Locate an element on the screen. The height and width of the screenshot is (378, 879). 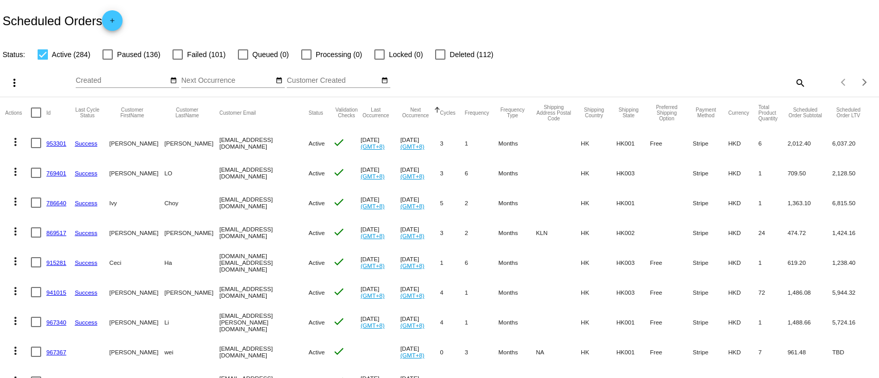
mat-cell: 7 is located at coordinates (773, 352).